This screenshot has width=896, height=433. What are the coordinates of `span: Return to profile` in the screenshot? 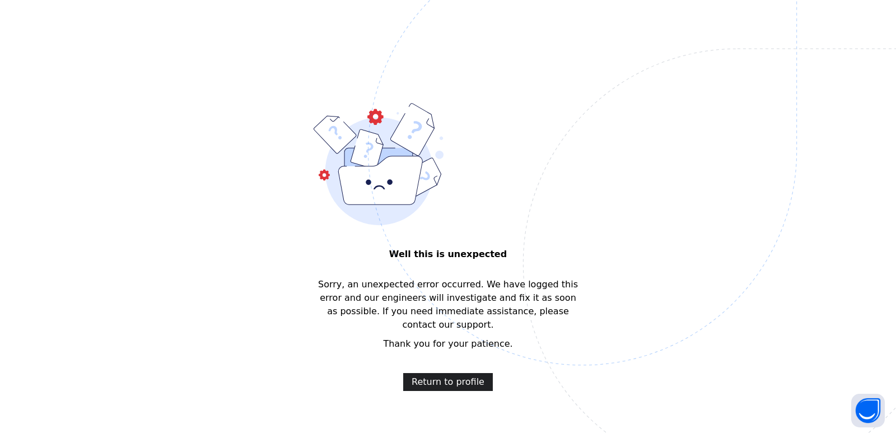 It's located at (448, 382).